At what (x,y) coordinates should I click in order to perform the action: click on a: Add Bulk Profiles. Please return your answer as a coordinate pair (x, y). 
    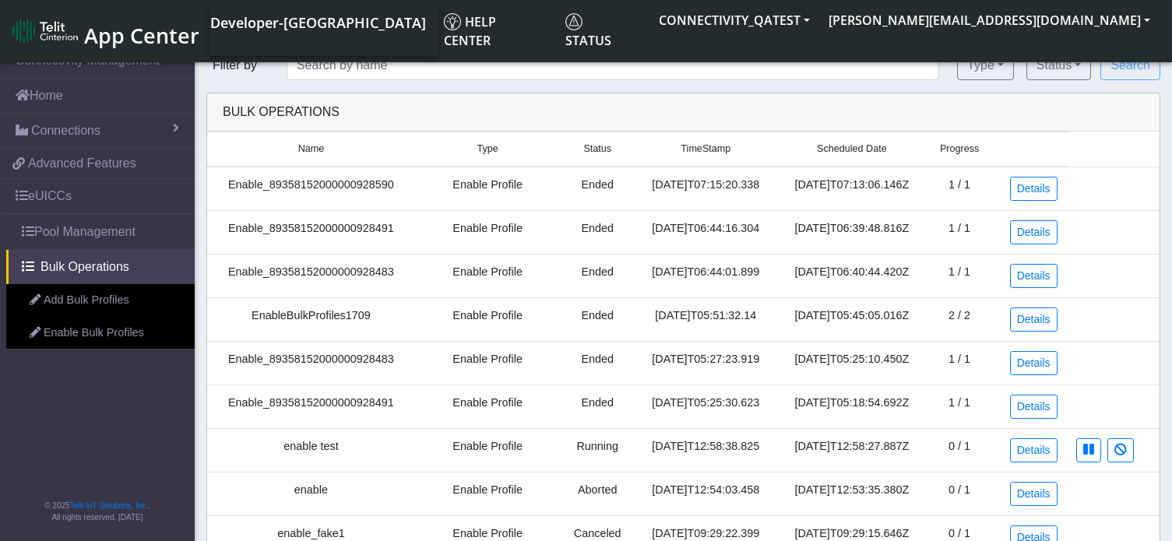
    Looking at the image, I should click on (100, 301).